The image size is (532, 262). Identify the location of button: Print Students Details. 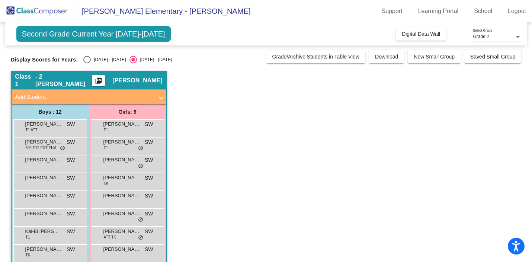
(98, 80).